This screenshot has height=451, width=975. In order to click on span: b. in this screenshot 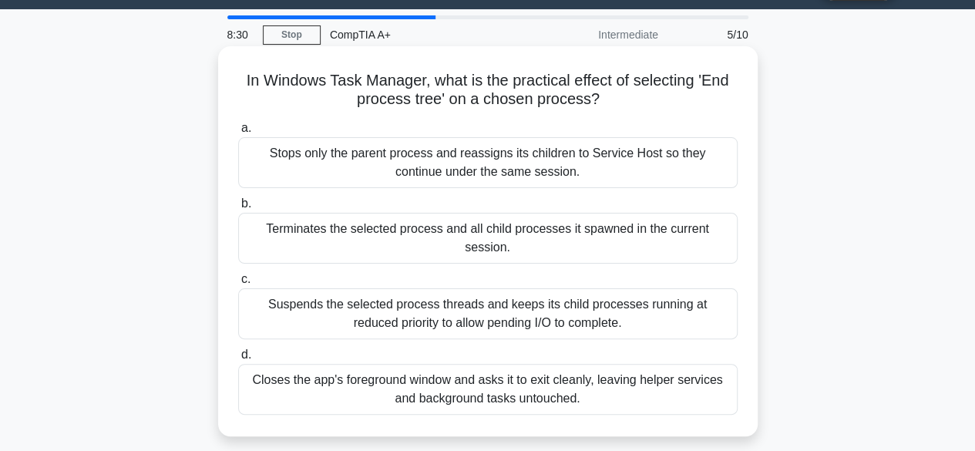, I will do `click(246, 203)`.